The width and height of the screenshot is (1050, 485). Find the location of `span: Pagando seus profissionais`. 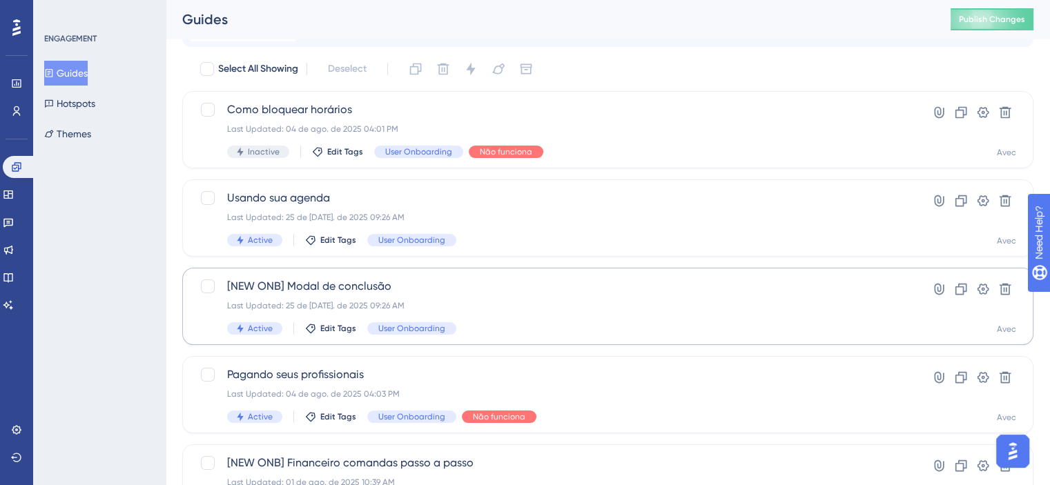

span: Pagando seus profissionais is located at coordinates (552, 375).